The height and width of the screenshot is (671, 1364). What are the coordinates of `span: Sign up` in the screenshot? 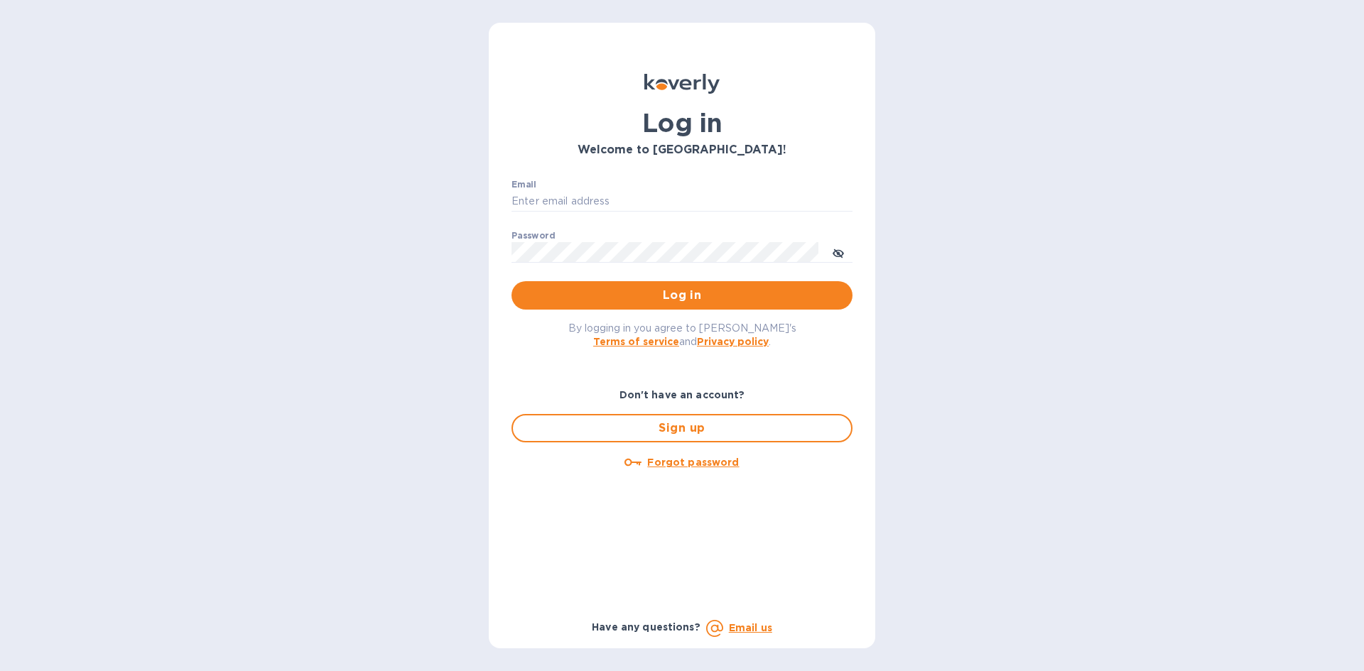 It's located at (682, 428).